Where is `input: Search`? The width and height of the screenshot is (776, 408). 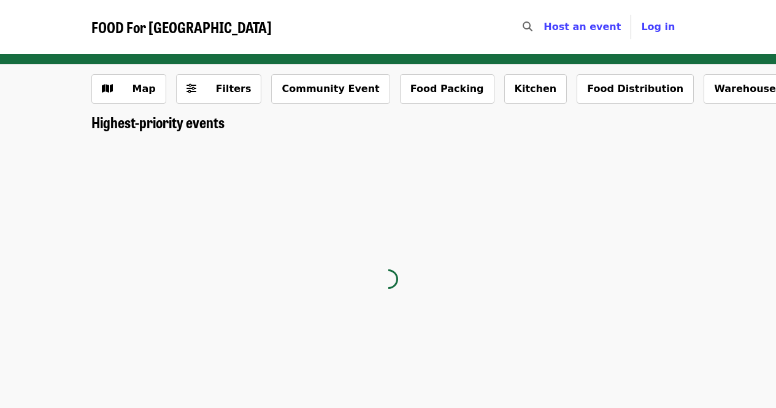
input: Search is located at coordinates (544, 27).